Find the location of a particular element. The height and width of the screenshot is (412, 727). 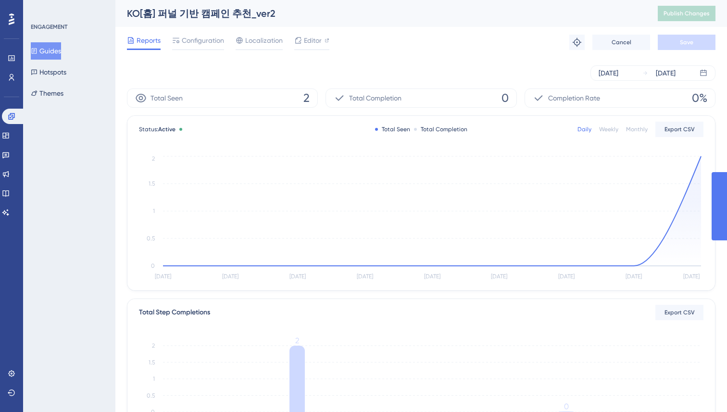

span: Status: is located at coordinates (157, 129).